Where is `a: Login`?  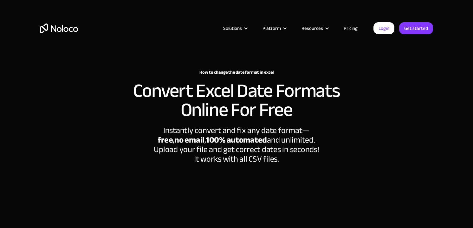
a: Login is located at coordinates (384, 28).